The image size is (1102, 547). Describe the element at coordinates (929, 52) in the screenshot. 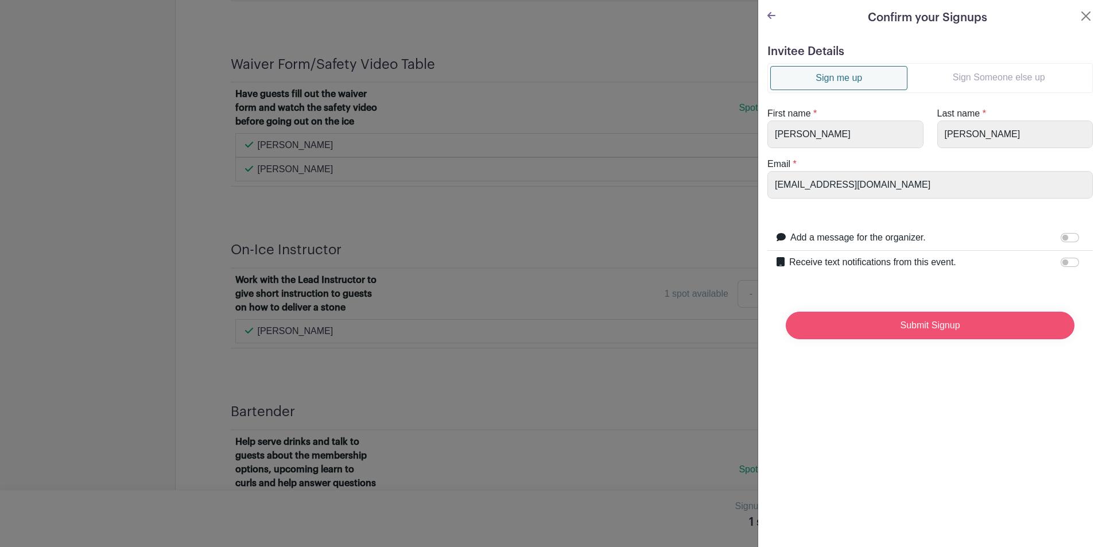

I see `h5: Invitee Details` at that location.